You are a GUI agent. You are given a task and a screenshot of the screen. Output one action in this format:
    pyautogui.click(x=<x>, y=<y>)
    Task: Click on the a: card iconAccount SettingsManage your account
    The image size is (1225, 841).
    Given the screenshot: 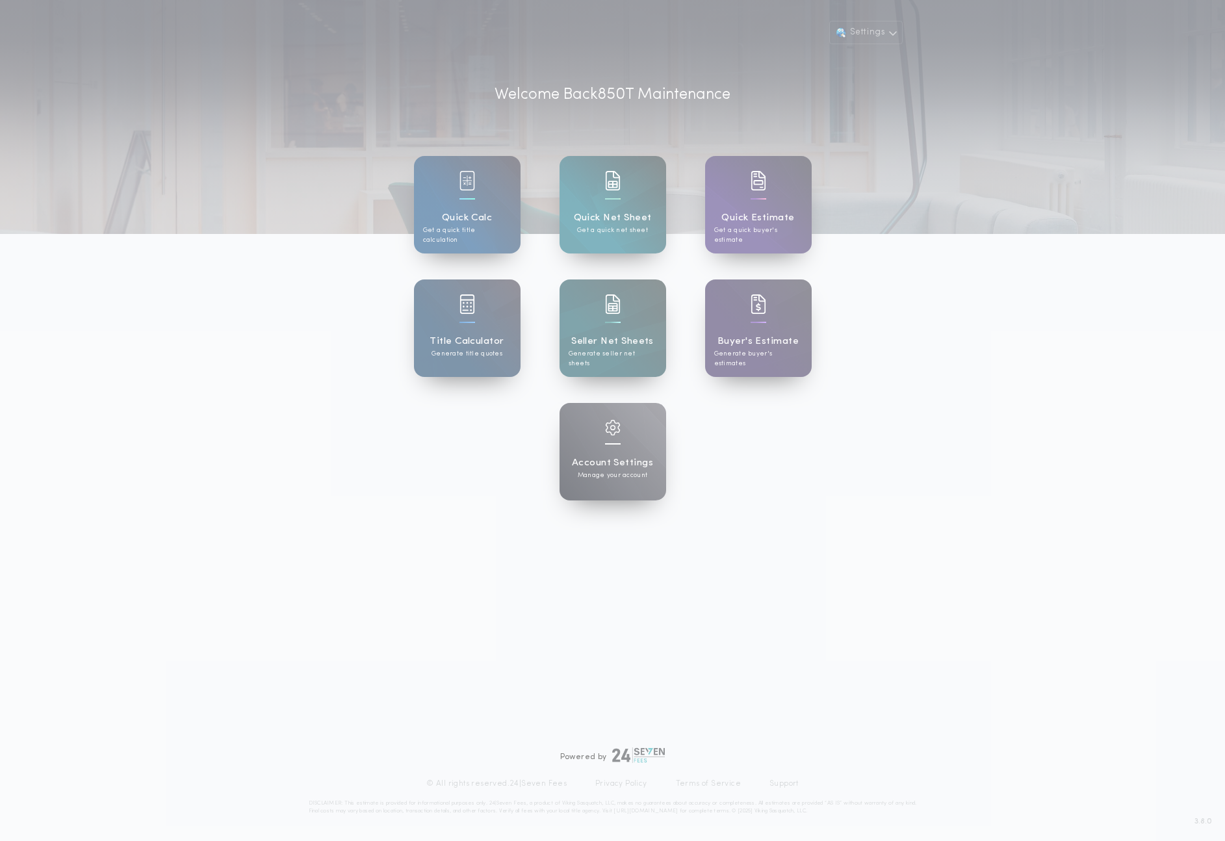 What is the action you would take?
    pyautogui.click(x=613, y=452)
    